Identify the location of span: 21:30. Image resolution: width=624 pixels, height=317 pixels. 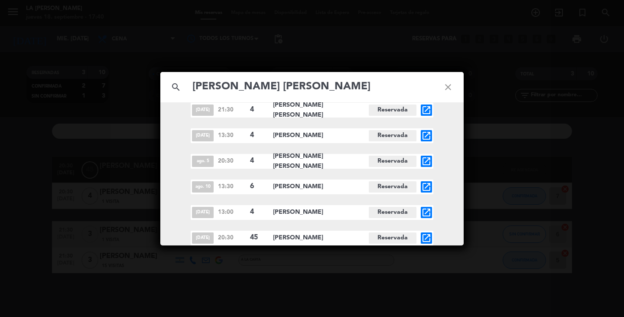
(232, 110).